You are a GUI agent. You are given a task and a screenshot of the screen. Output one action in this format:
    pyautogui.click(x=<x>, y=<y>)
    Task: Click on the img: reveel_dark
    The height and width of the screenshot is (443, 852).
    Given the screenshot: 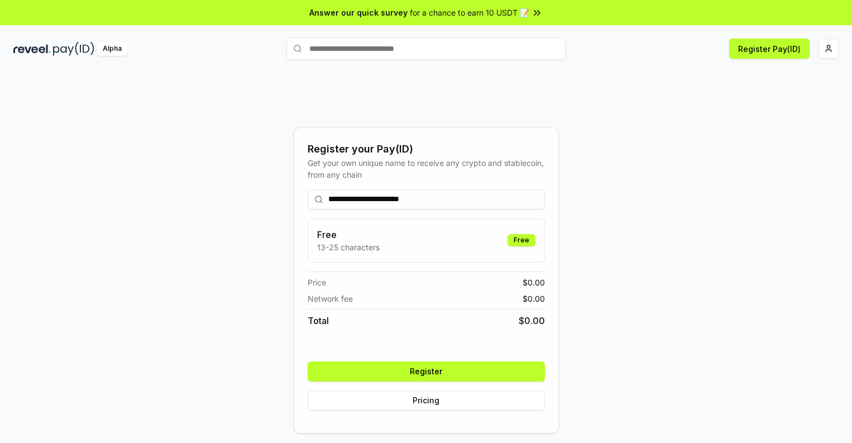 What is the action you would take?
    pyautogui.click(x=32, y=49)
    